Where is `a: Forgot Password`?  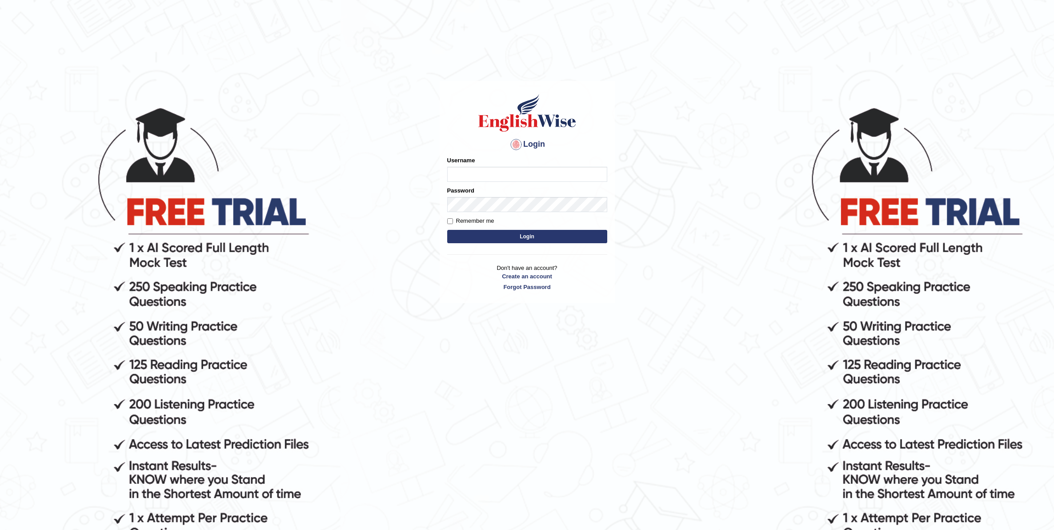
a: Forgot Password is located at coordinates (527, 287).